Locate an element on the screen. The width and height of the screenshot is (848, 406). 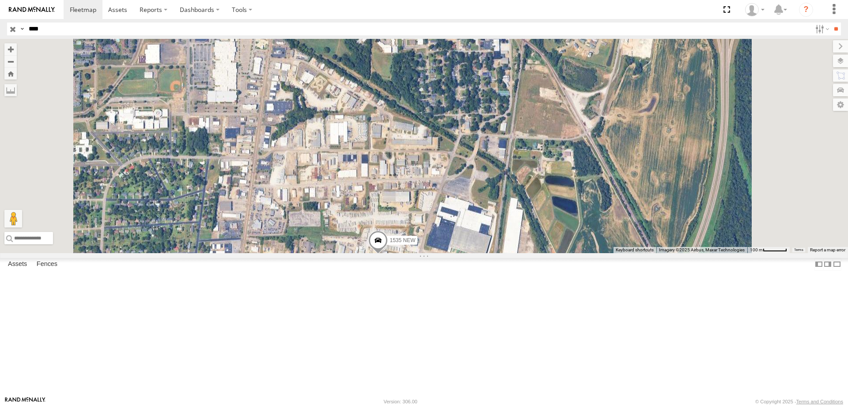
button: Keyboard shortcuts is located at coordinates (635, 250).